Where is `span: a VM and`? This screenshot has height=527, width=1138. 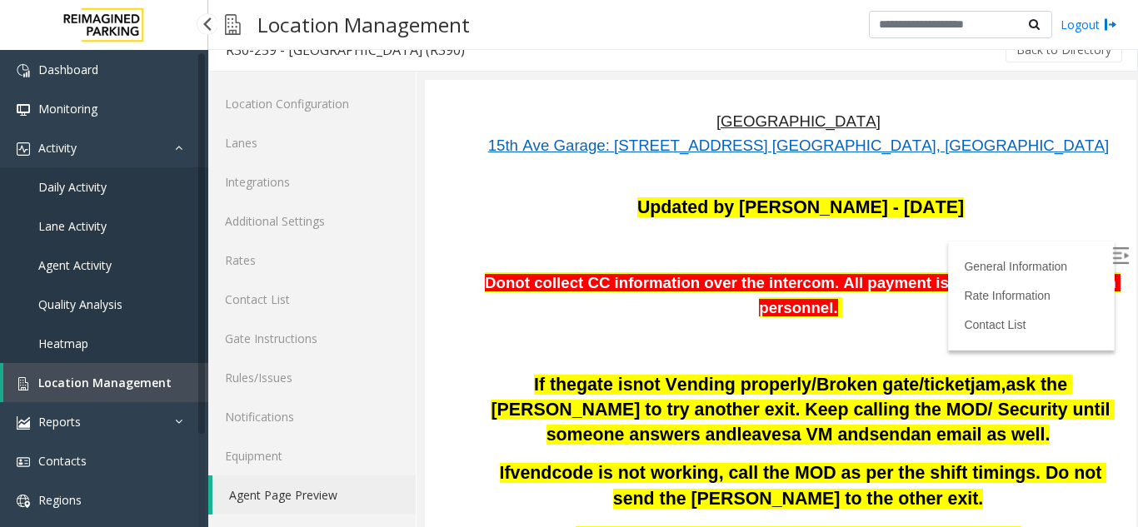 span: a VM and is located at coordinates (406, 355).